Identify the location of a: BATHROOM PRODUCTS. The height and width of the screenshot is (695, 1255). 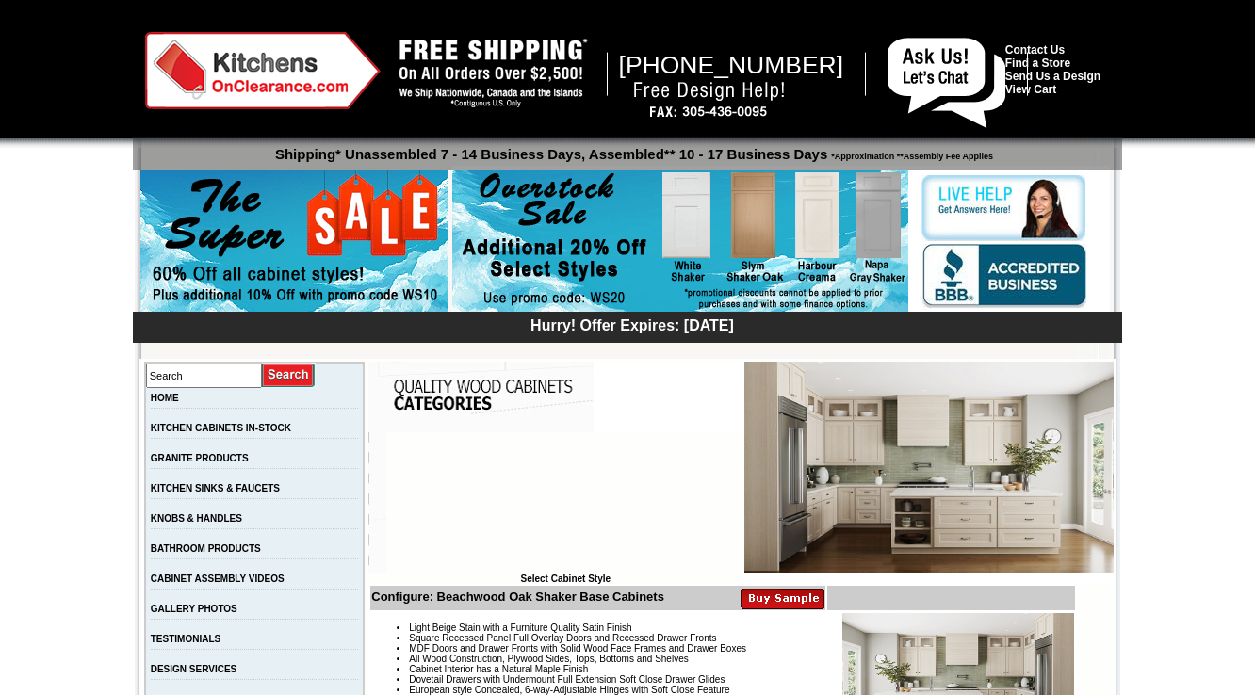
(205, 548).